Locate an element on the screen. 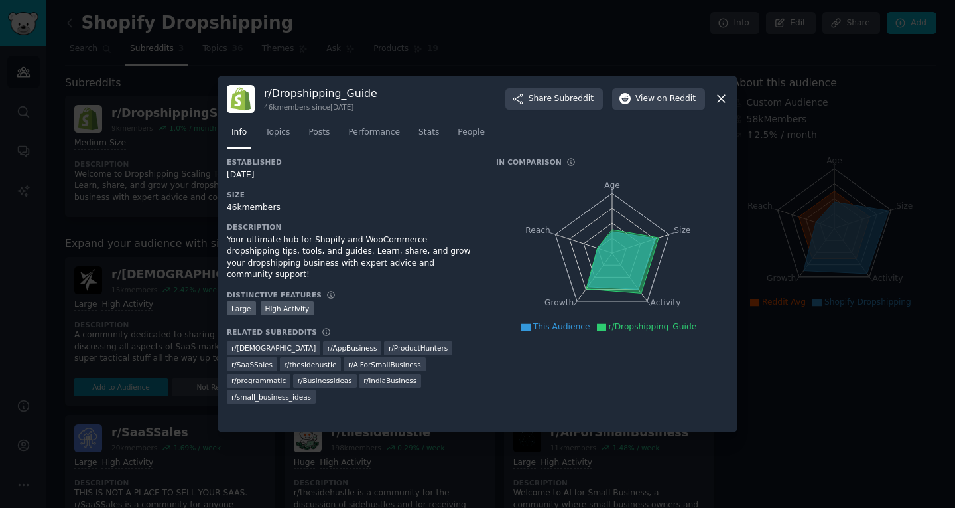 This screenshot has height=508, width=955. span: r/ small_business_ideas is located at coordinates (271, 397).